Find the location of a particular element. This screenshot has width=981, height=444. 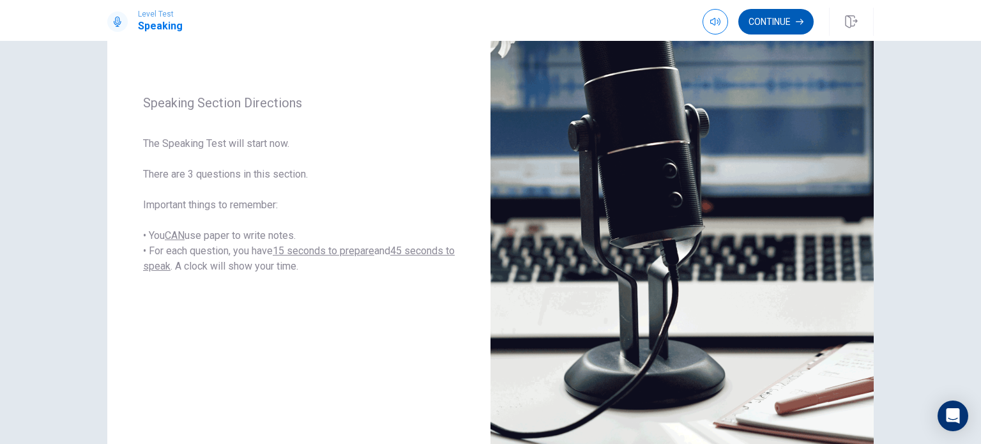

span: Speaking Section Directions is located at coordinates (299, 103).